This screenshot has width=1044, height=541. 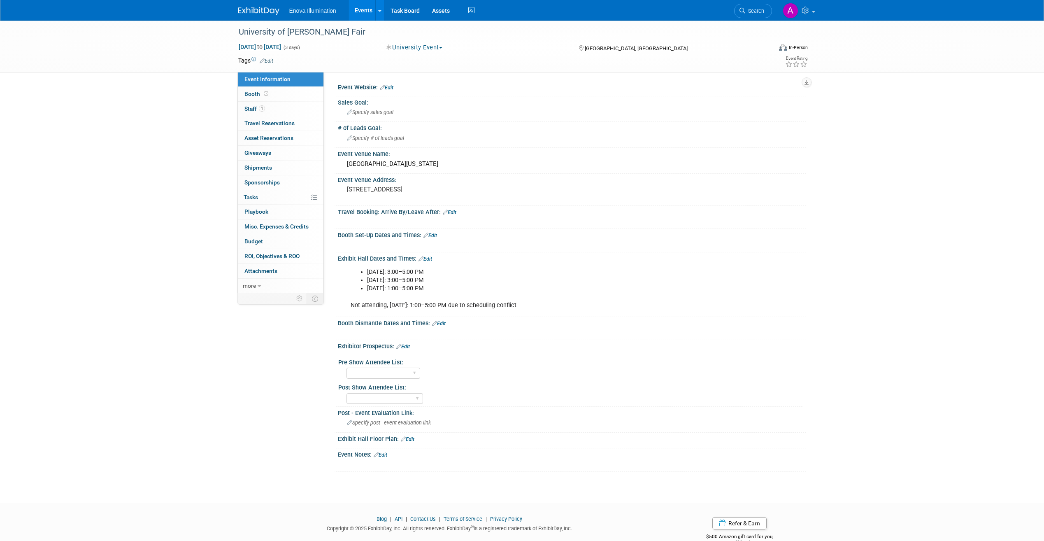 What do you see at coordinates (370, 112) in the screenshot?
I see `span: Specify sales goal` at bounding box center [370, 112].